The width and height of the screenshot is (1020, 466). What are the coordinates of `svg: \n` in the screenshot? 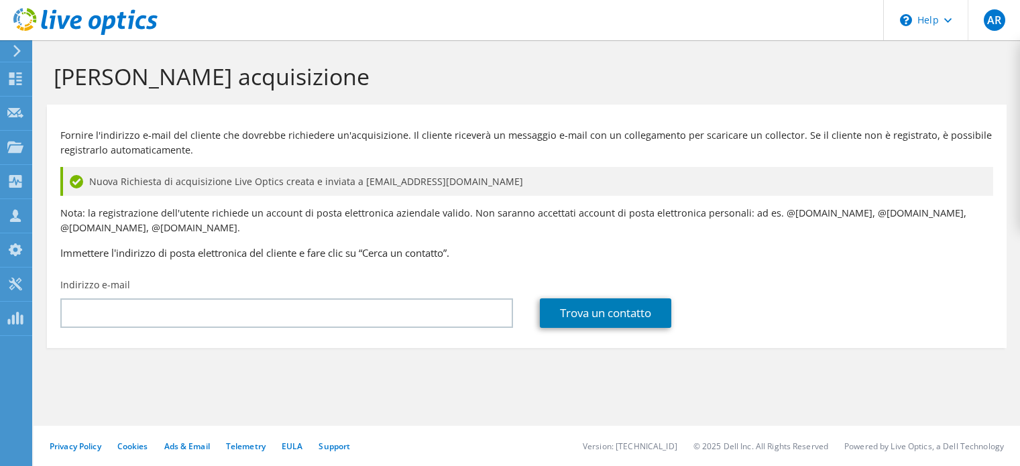 It's located at (906, 20).